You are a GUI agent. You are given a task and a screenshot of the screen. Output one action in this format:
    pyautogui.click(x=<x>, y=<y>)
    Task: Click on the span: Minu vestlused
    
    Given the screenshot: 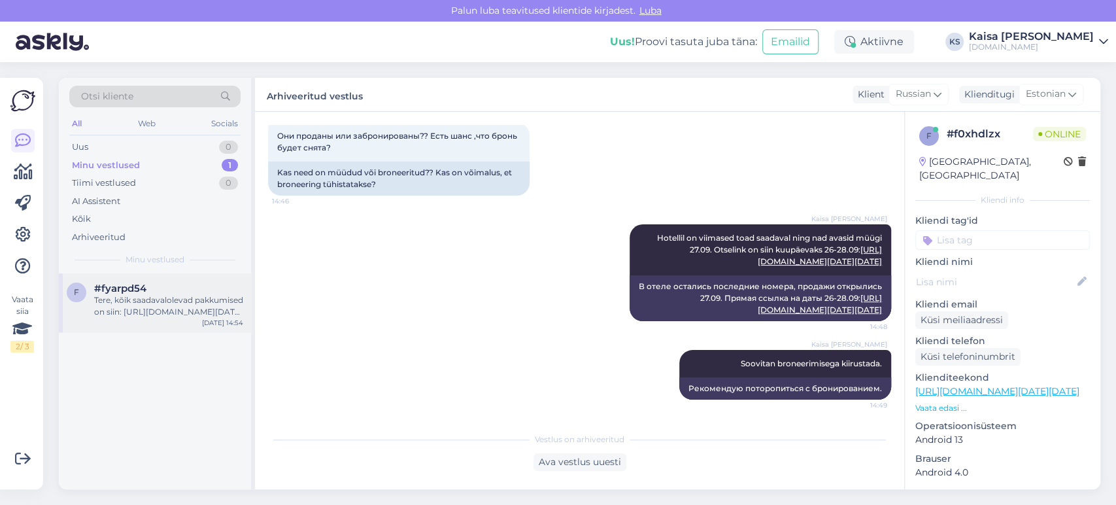 What is the action you would take?
    pyautogui.click(x=155, y=259)
    